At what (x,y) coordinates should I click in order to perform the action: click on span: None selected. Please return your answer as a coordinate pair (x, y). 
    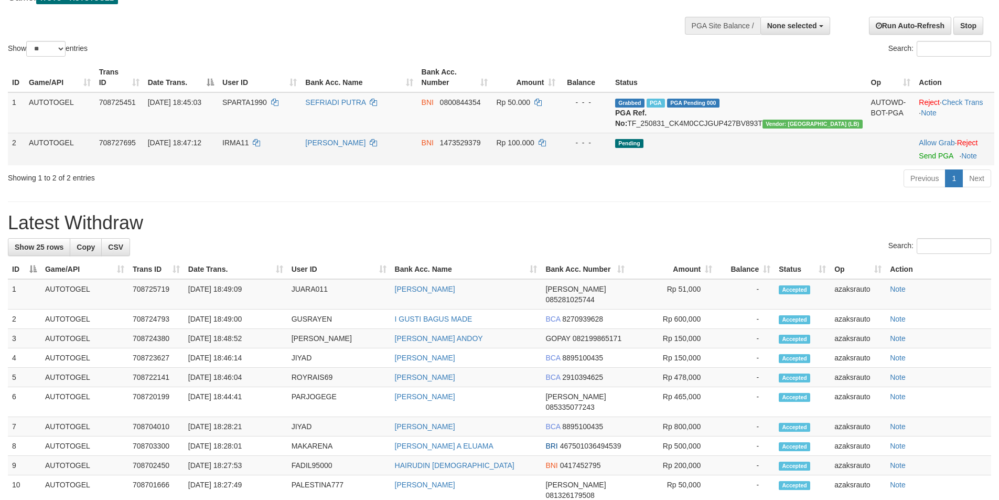
    Looking at the image, I should click on (792, 26).